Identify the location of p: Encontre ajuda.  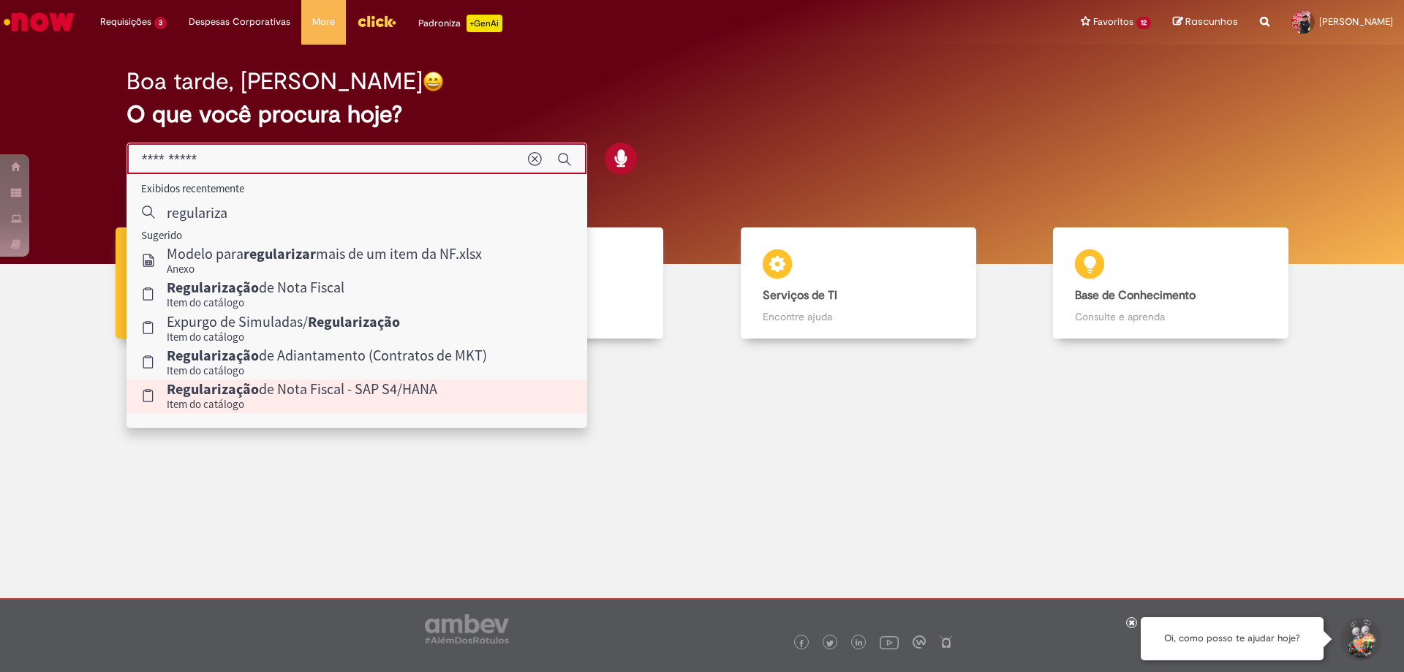
(859, 317).